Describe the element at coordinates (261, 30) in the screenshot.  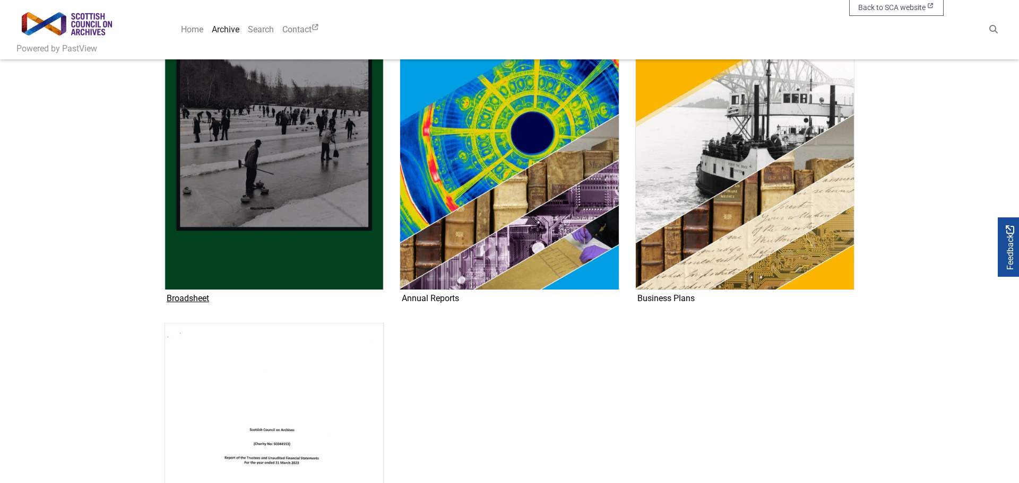
I see `a: Search` at that location.